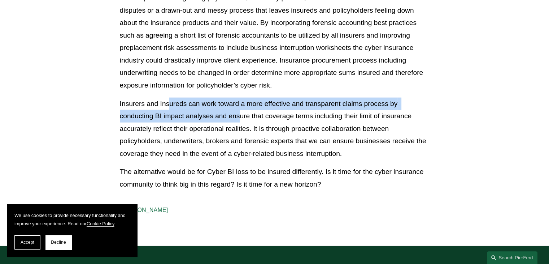  What do you see at coordinates (512, 257) in the screenshot?
I see `a: Search this site` at bounding box center [512, 257].